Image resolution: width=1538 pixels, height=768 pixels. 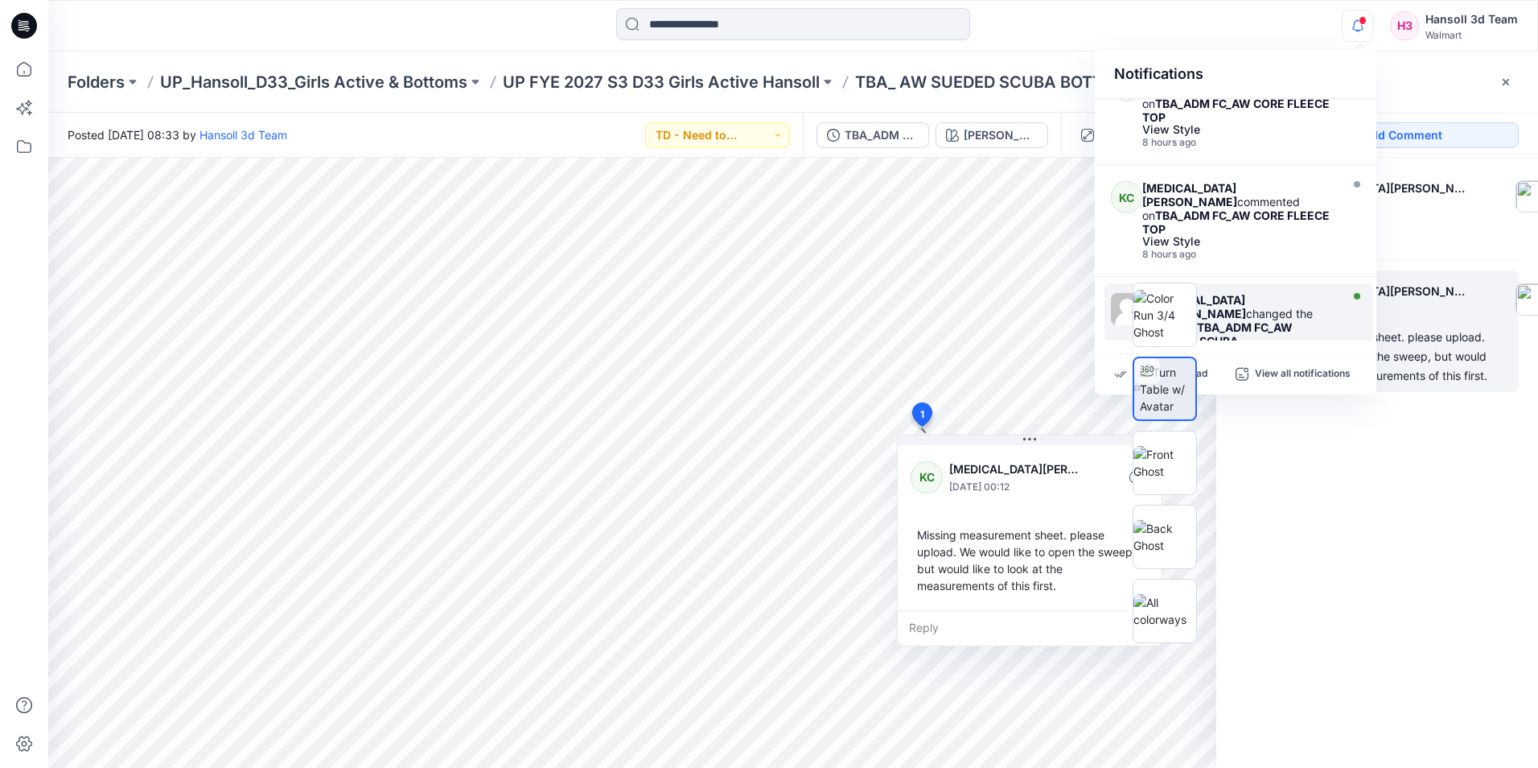 I want to click on p: UP_Hansoll_D33_Girls Active & Bottoms, so click(x=314, y=82).